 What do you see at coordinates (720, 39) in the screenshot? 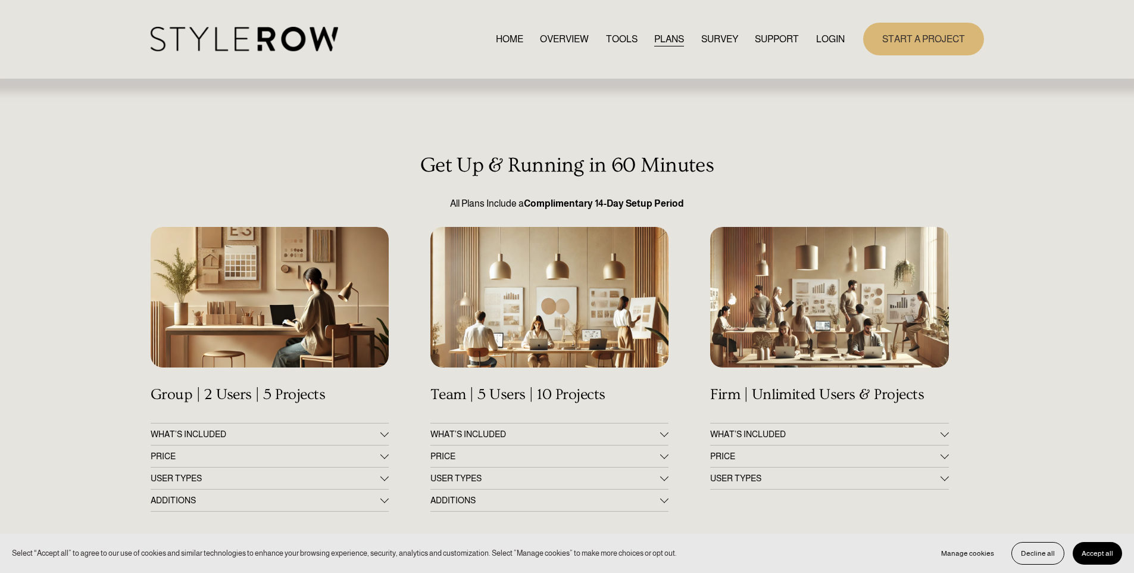
I see `a: SURVEY` at bounding box center [720, 39].